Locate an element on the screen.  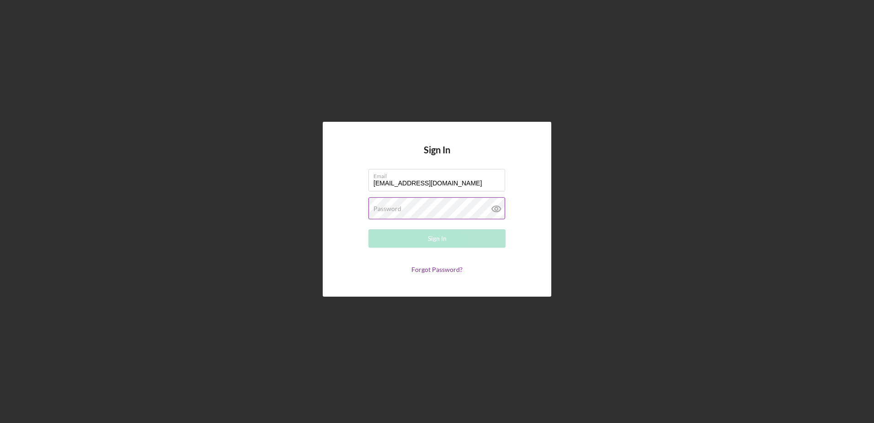
label: Password is located at coordinates (387, 209).